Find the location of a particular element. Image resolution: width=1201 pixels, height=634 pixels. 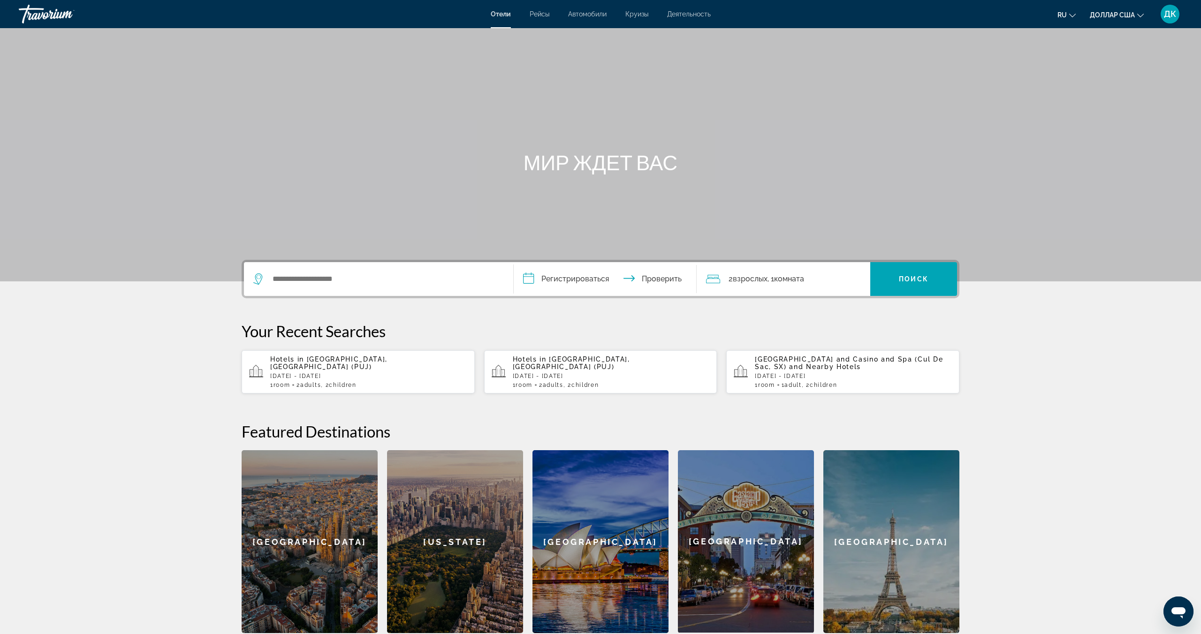

p: Your Recent Searches is located at coordinates (600, 331).